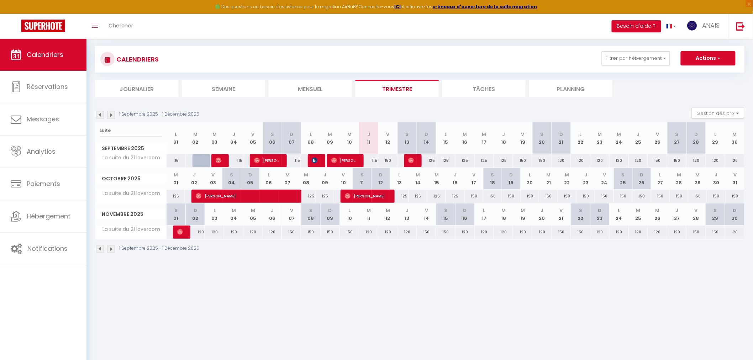  Describe the element at coordinates (523, 214) in the screenshot. I see `th: 19` at that location.